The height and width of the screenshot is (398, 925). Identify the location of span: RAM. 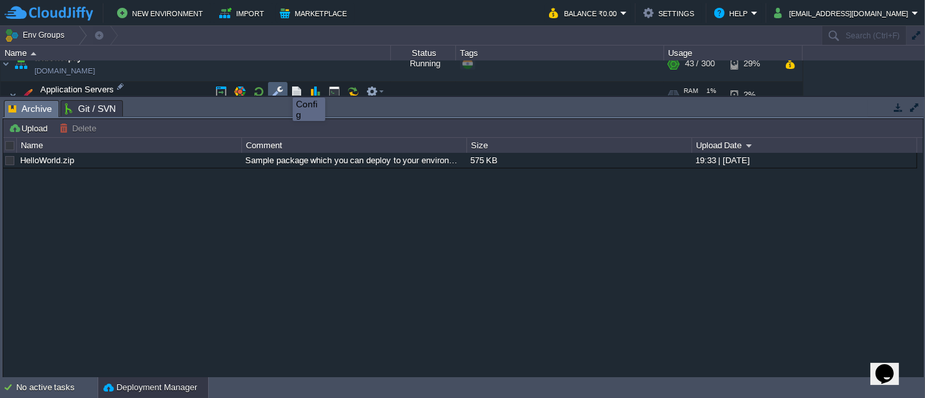
(691, 91).